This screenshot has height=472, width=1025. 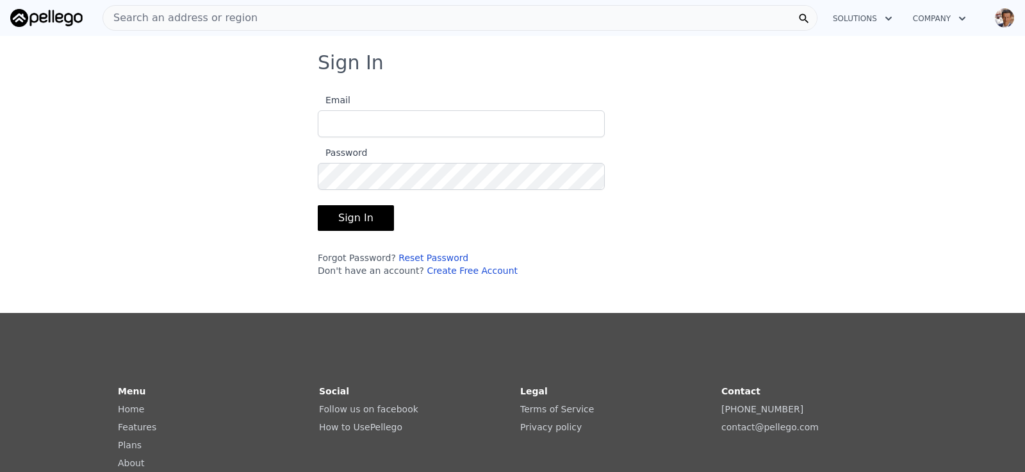 I want to click on a: Reset Password, so click(x=433, y=258).